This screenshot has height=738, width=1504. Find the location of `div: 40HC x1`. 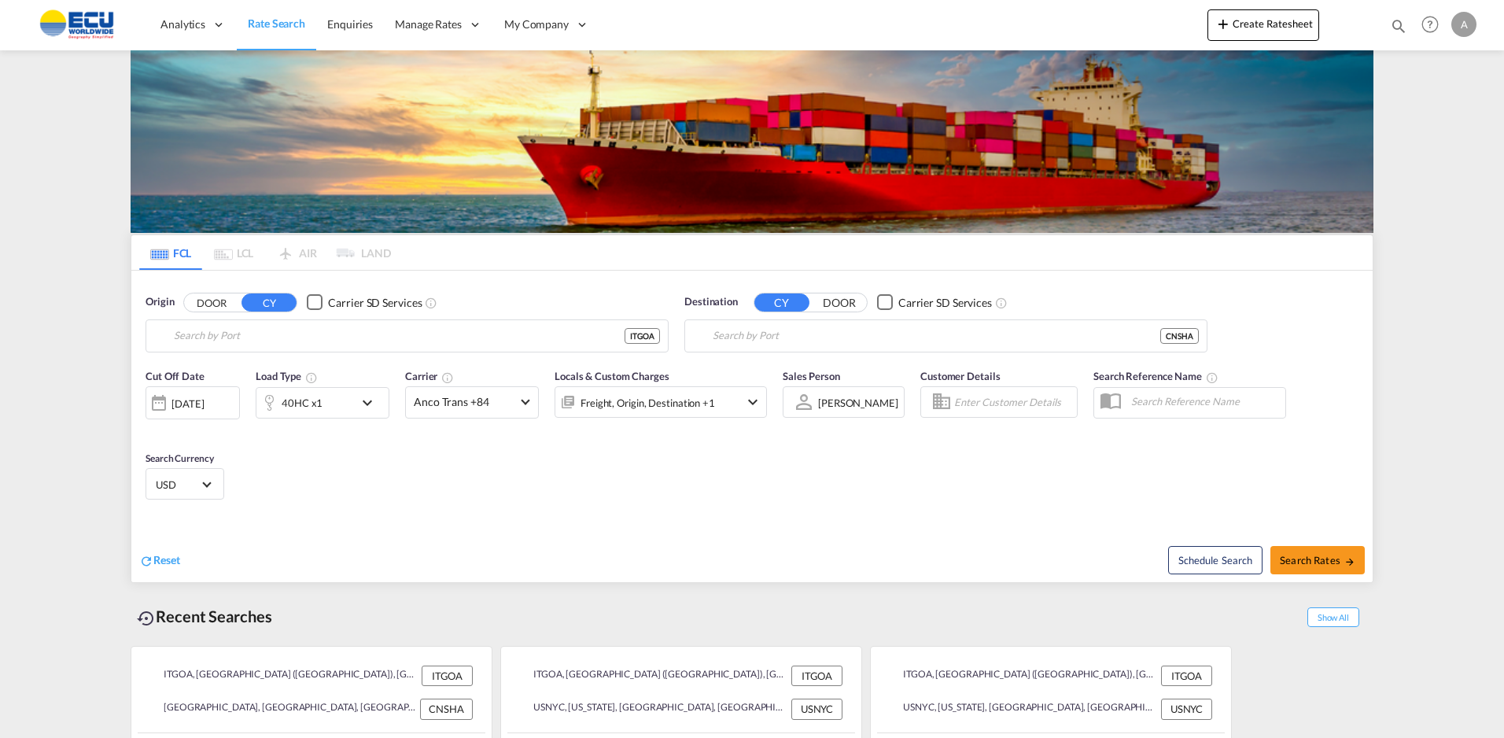

div: 40HC x1 is located at coordinates (302, 403).